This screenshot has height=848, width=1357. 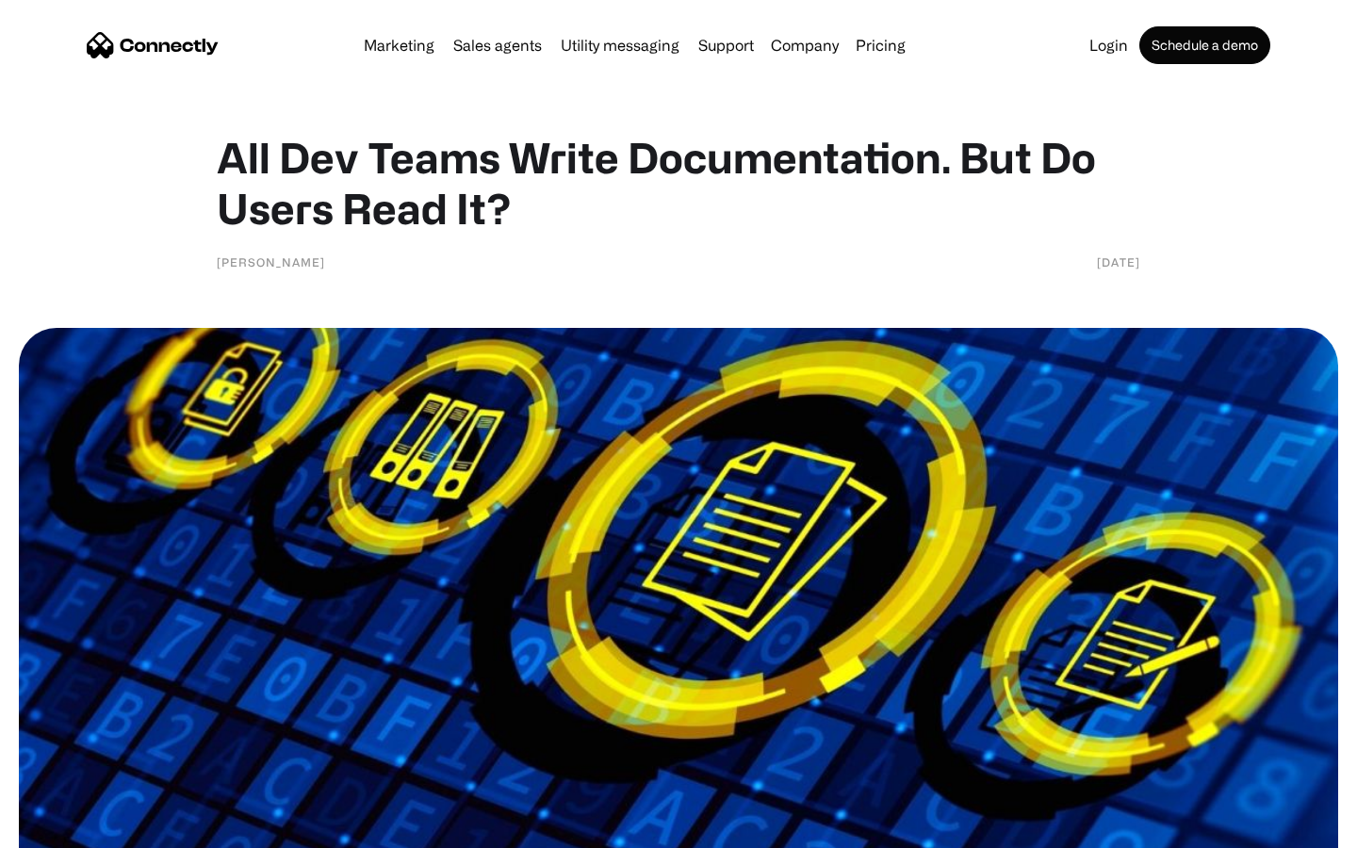 What do you see at coordinates (880, 45) in the screenshot?
I see `a: Pricing` at bounding box center [880, 45].